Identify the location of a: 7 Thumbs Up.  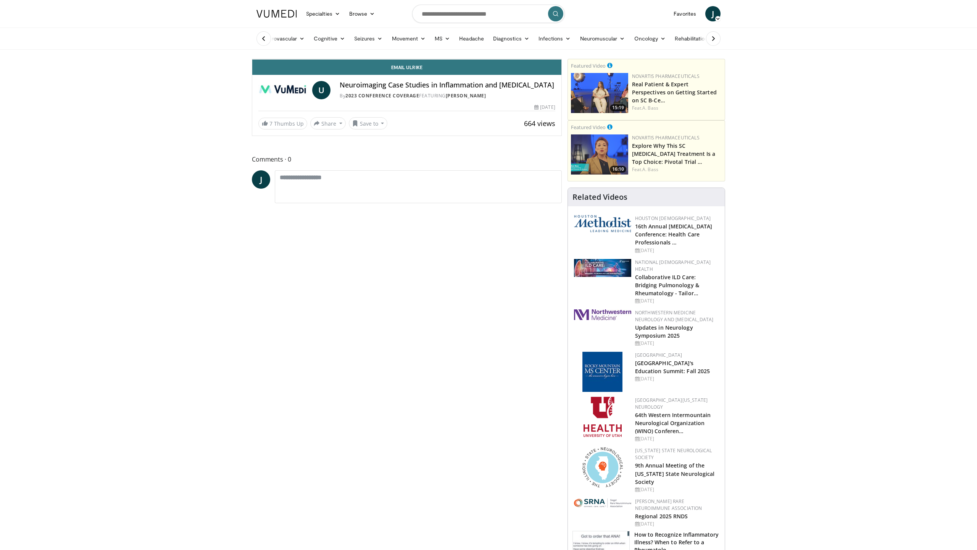
(283, 123).